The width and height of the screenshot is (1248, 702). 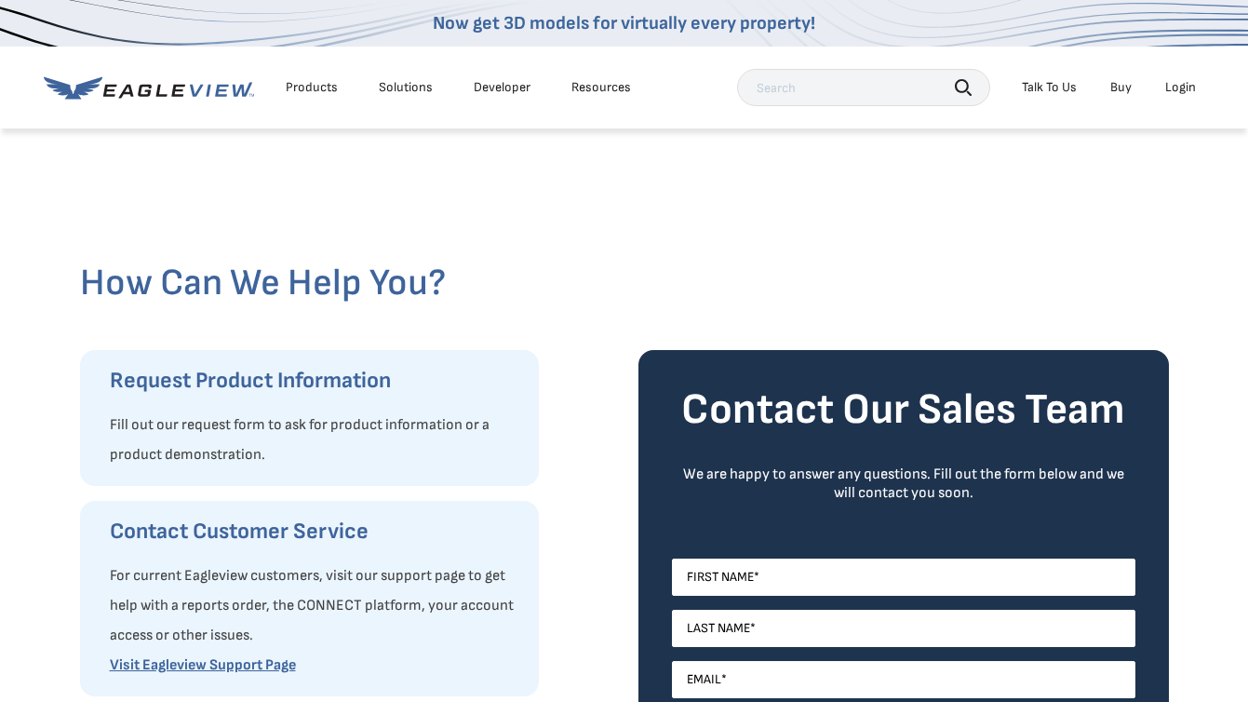 I want to click on a: Developer, so click(x=502, y=87).